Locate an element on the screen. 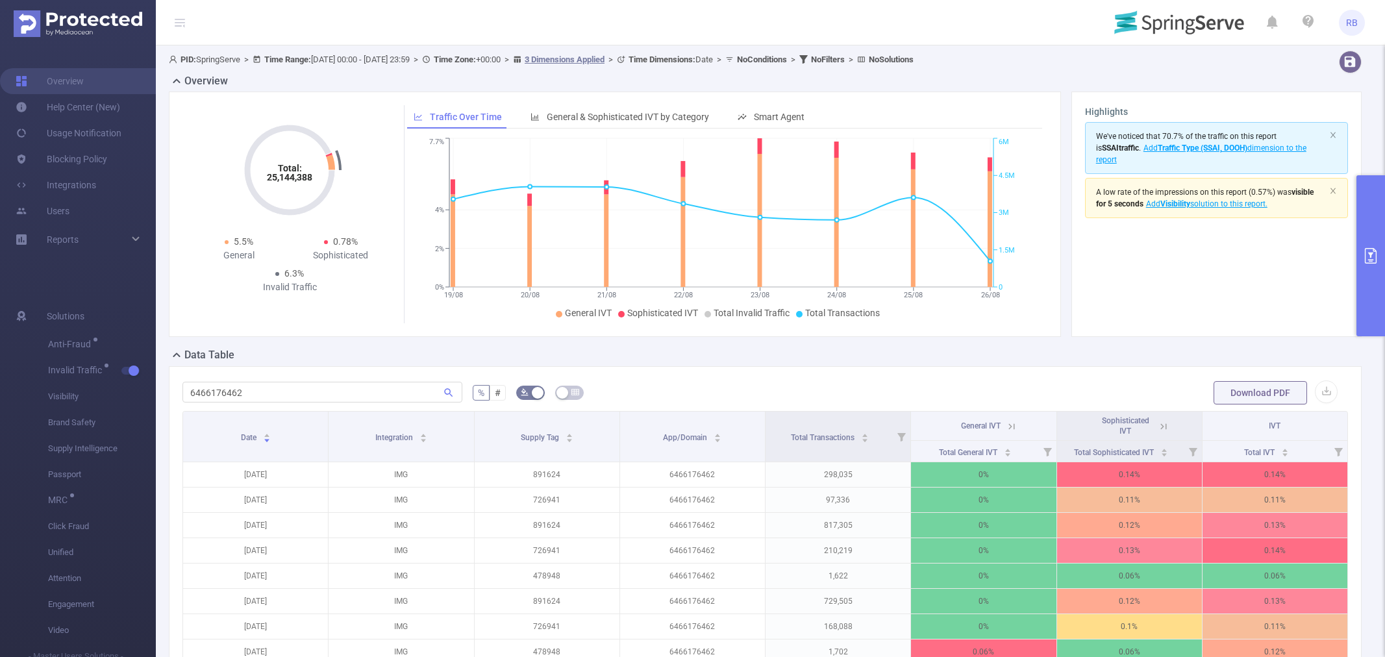  span: Smart Agent is located at coordinates (779, 117).